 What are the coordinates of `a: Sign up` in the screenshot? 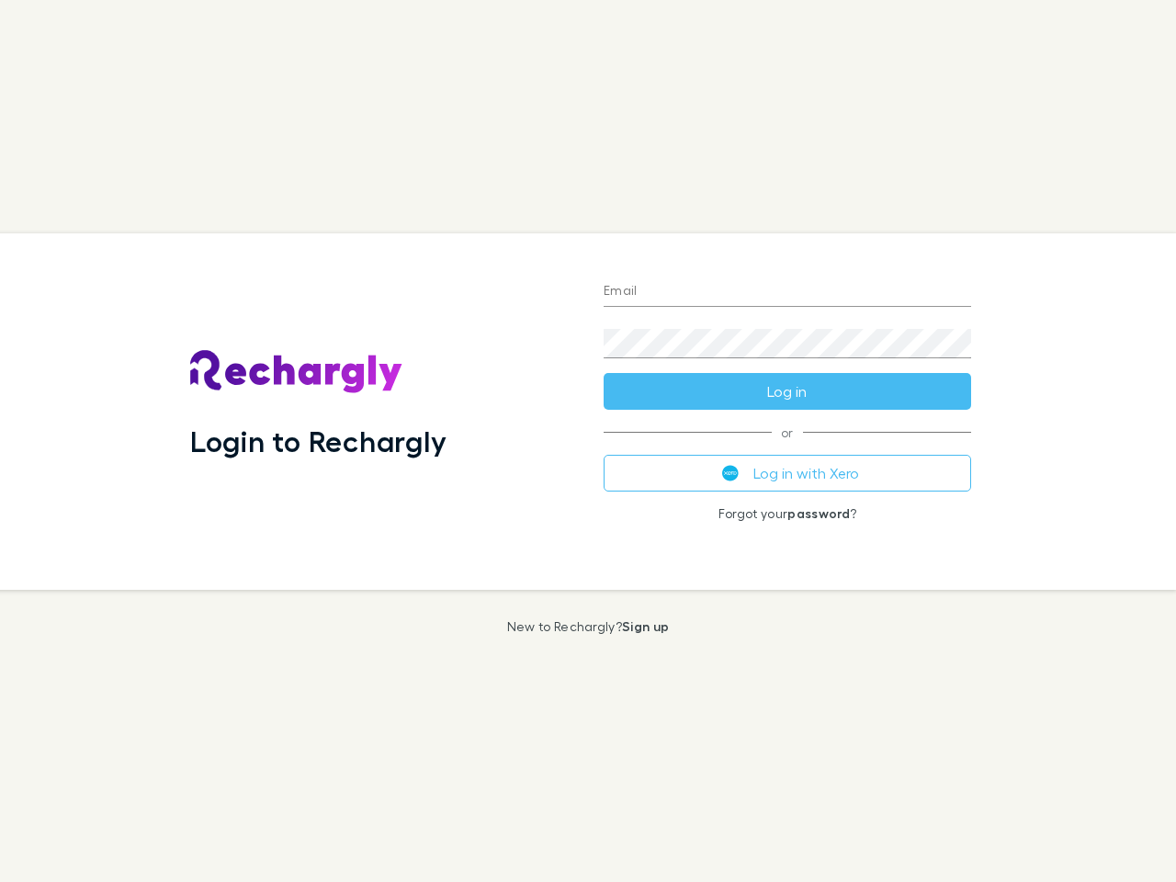 It's located at (645, 626).